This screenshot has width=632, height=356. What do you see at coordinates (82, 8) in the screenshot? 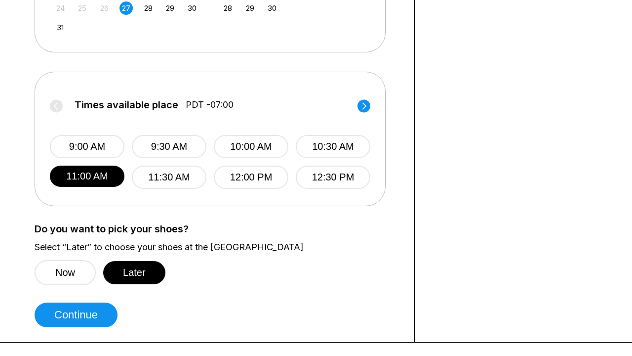
I see `div: Not available Monday, August 25th, 2025` at bounding box center [82, 8].